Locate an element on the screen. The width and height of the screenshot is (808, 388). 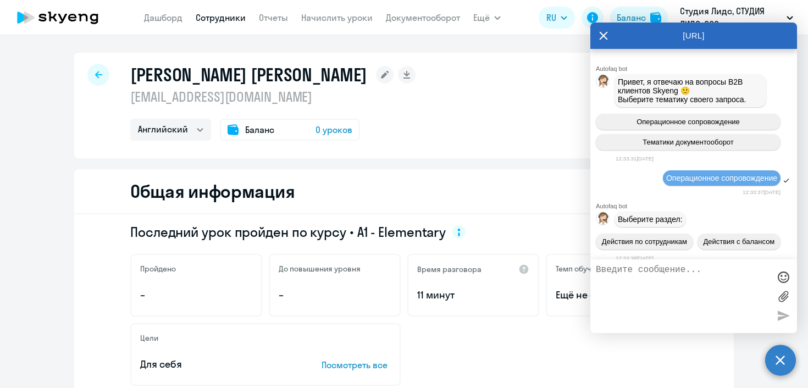
label: Лимит 10 файлов is located at coordinates (784, 296).